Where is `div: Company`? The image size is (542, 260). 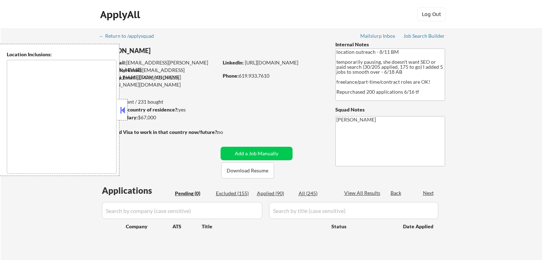 div: Company is located at coordinates (149, 226).